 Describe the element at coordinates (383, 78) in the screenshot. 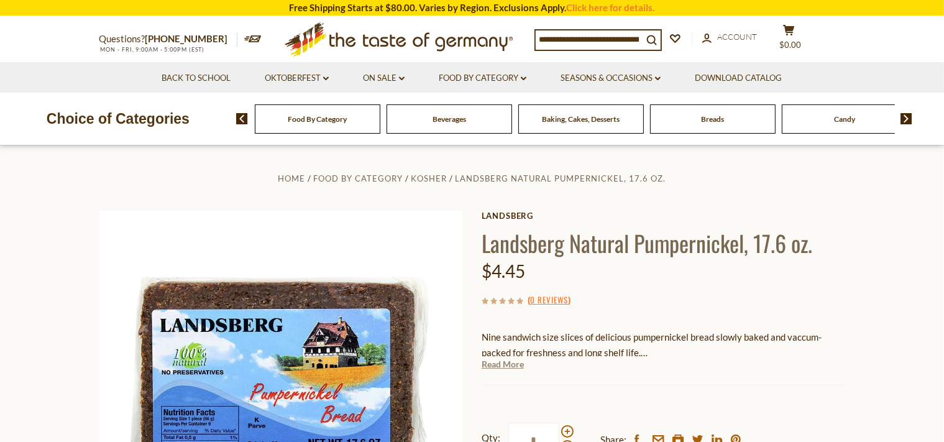

I see `a: On Sale` at that location.